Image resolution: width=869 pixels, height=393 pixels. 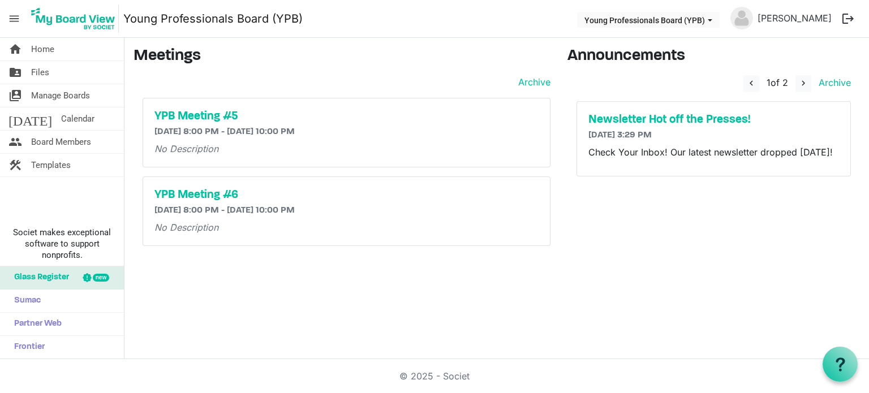 What do you see at coordinates (342, 57) in the screenshot?
I see `h3: Meetings` at bounding box center [342, 57].